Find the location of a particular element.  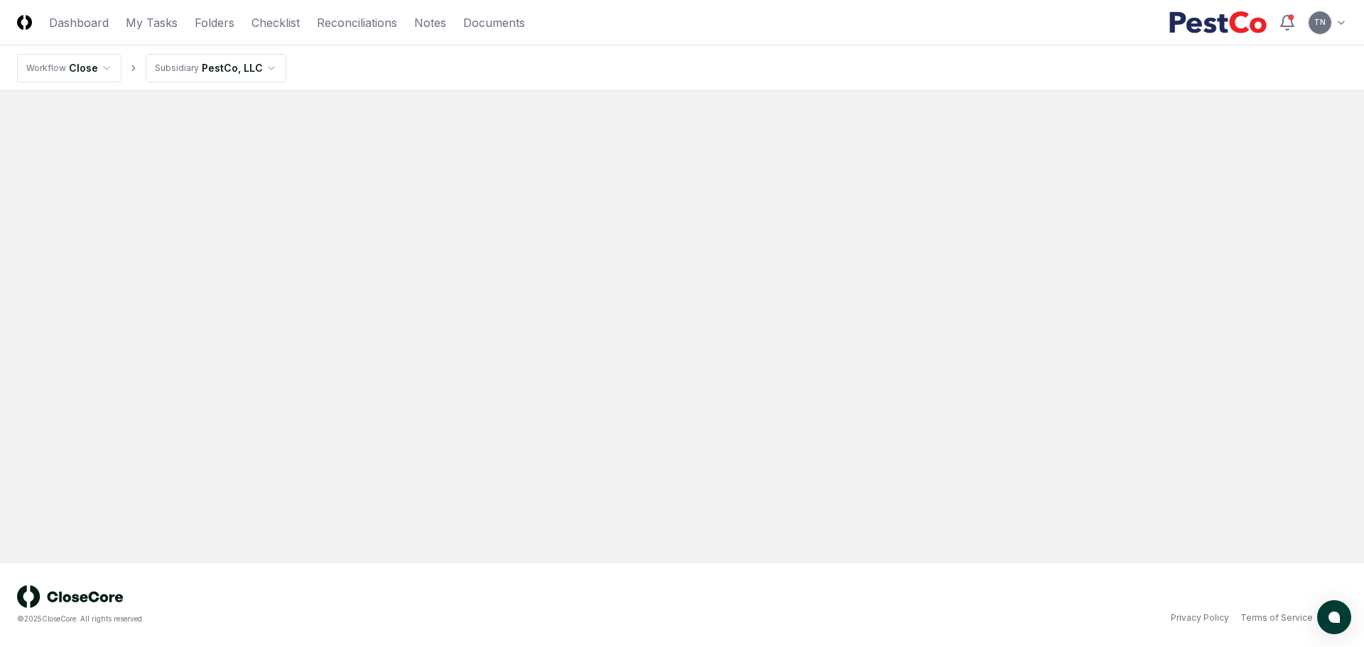

a: Terms of Service is located at coordinates (1277, 618).